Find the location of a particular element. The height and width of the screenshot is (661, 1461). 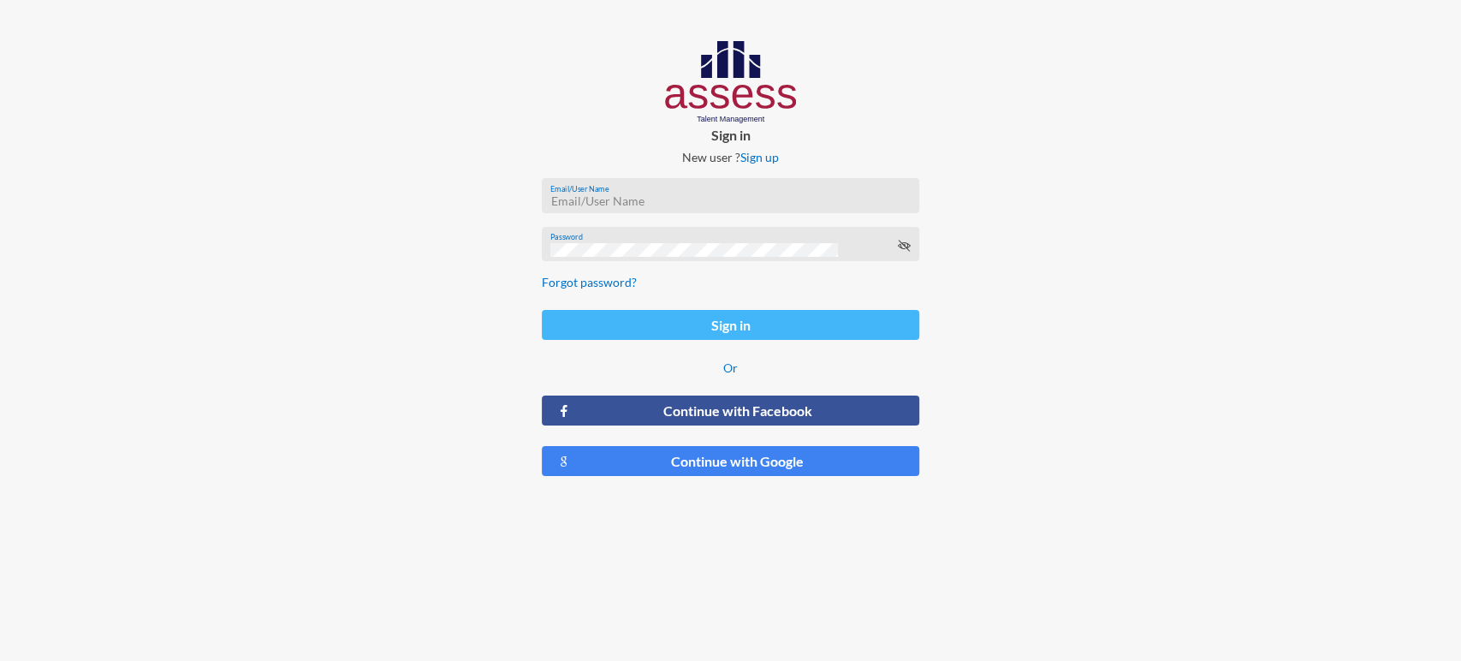

p: New user ? is located at coordinates (730, 157).